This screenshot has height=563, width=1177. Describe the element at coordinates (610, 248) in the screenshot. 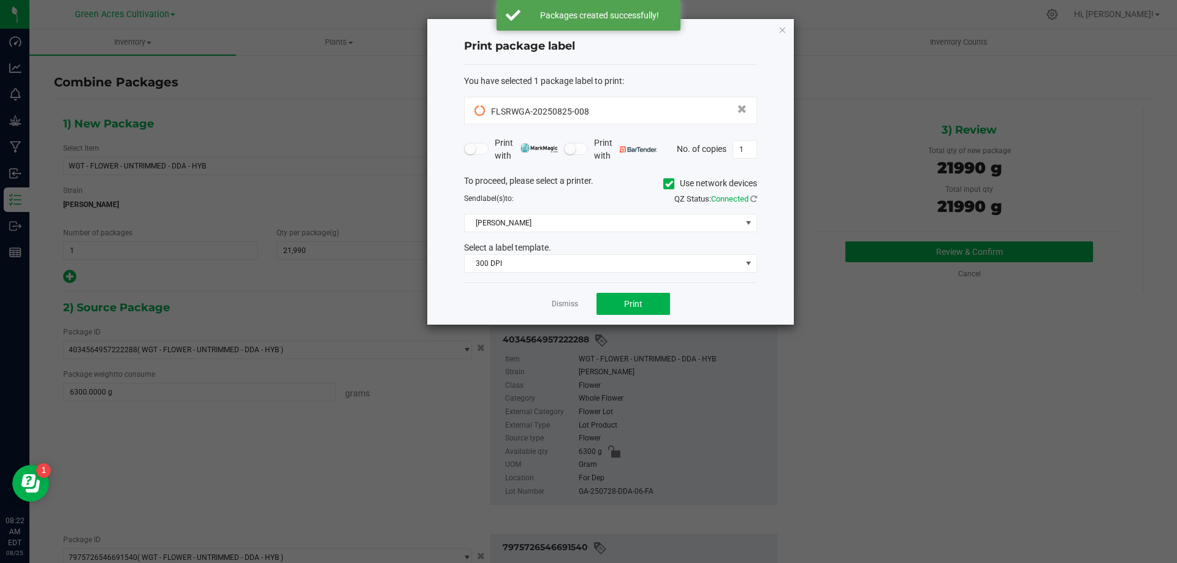

I see `div: Select a label template.` at that location.